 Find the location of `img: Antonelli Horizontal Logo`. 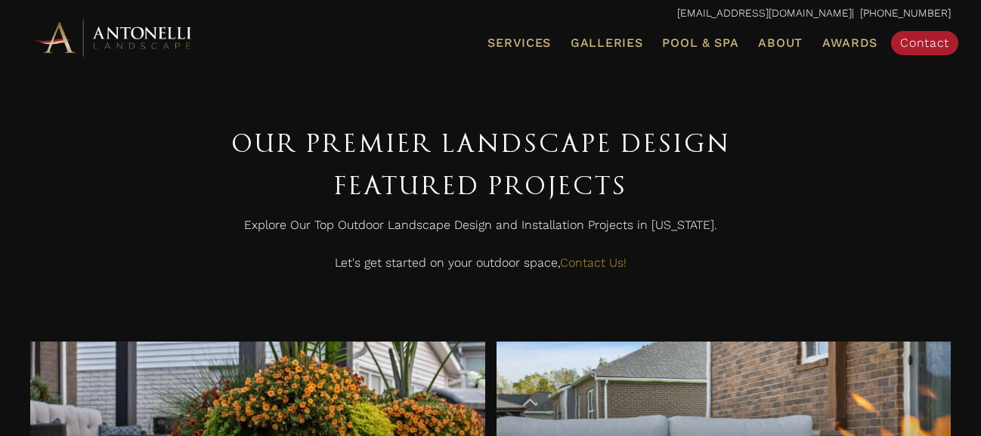

img: Antonelli Horizontal Logo is located at coordinates (113, 37).